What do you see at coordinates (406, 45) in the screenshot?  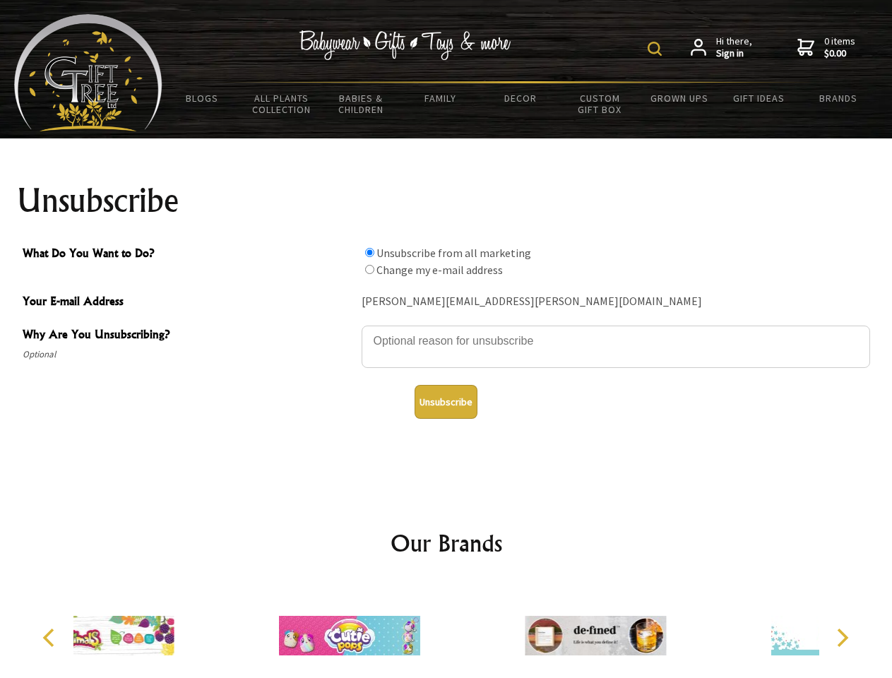 I see `img: Babywear - Gifts - Toys & more` at bounding box center [406, 45].